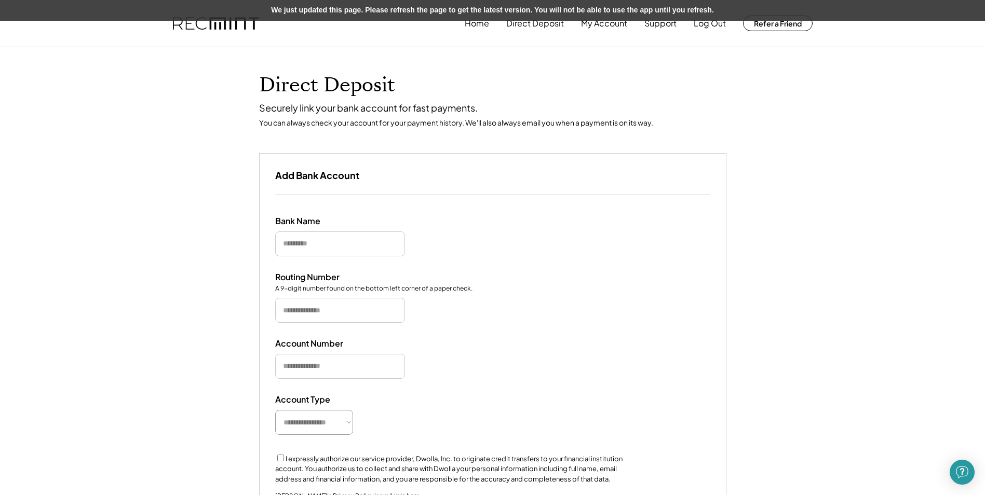 The width and height of the screenshot is (985, 495). I want to click on div: Securely link your bank account for fast payments., so click(493, 107).